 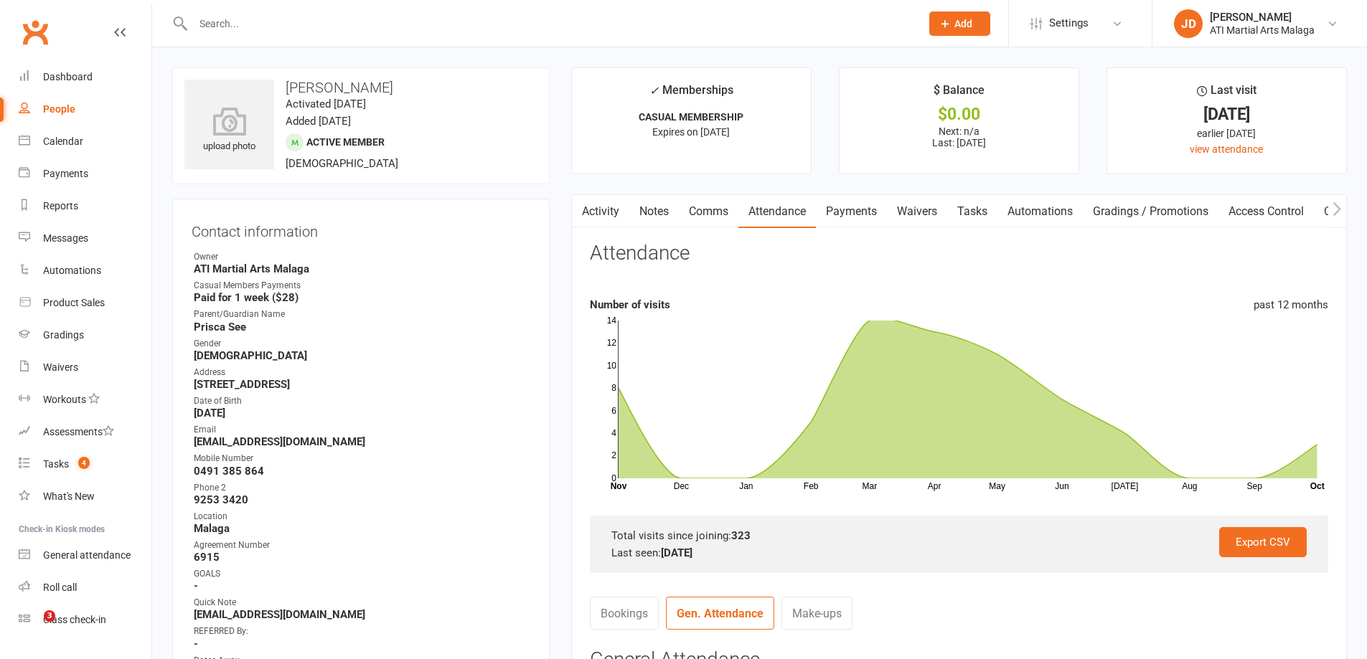 I want to click on div: Roll call, so click(x=60, y=588).